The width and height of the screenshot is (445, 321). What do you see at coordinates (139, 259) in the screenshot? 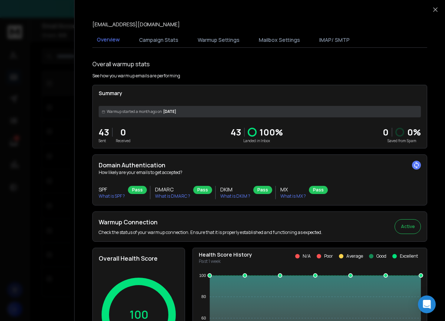
I see `h2: Overall Health Score` at bounding box center [139, 259].